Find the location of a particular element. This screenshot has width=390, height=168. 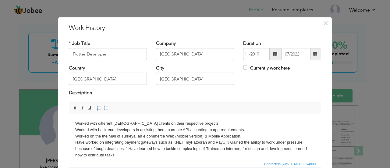

div: Statistics is located at coordinates (290, 164).